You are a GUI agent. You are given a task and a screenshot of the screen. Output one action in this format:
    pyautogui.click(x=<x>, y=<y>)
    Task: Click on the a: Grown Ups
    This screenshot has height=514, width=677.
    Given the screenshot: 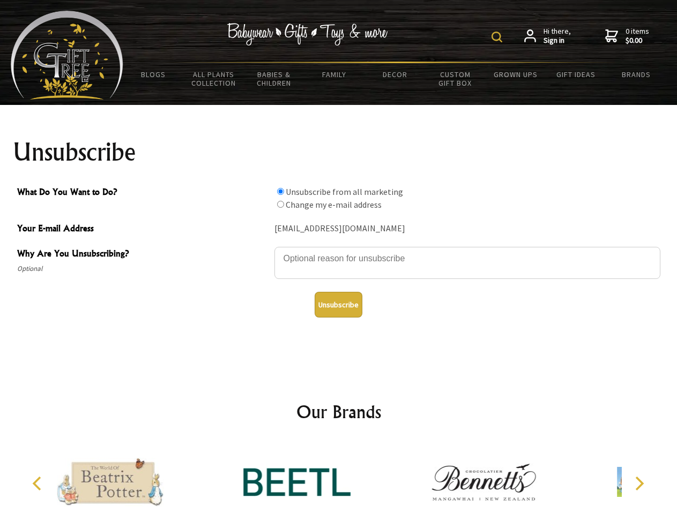 What is the action you would take?
    pyautogui.click(x=515, y=74)
    